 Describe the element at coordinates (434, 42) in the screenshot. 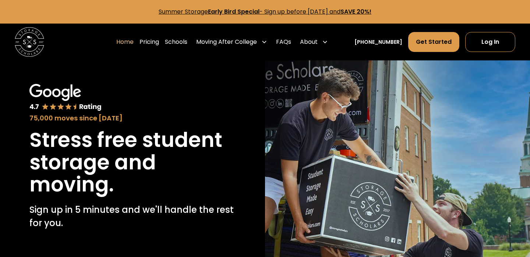

I see `a: Get Started` at that location.